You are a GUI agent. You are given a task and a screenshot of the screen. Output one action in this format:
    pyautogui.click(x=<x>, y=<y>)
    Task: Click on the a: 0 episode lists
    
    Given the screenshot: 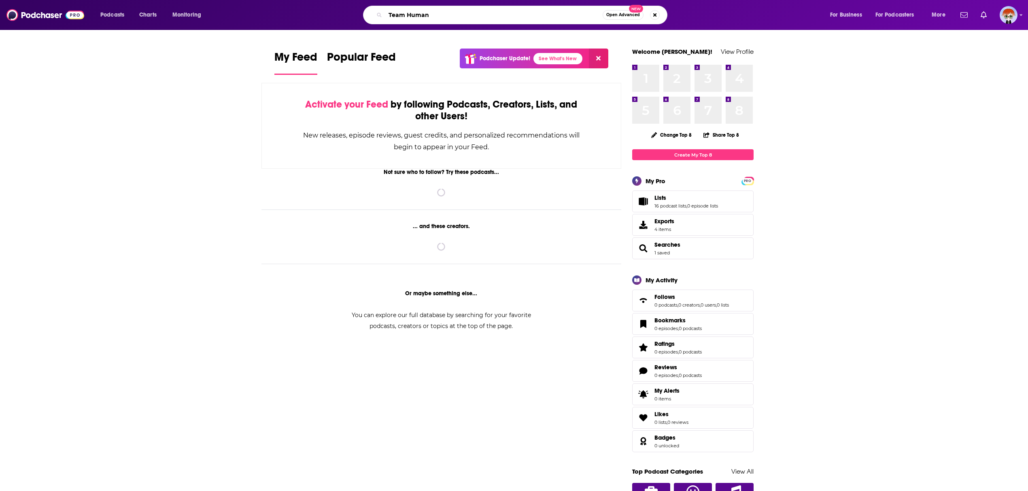 What is the action you would take?
    pyautogui.click(x=702, y=206)
    